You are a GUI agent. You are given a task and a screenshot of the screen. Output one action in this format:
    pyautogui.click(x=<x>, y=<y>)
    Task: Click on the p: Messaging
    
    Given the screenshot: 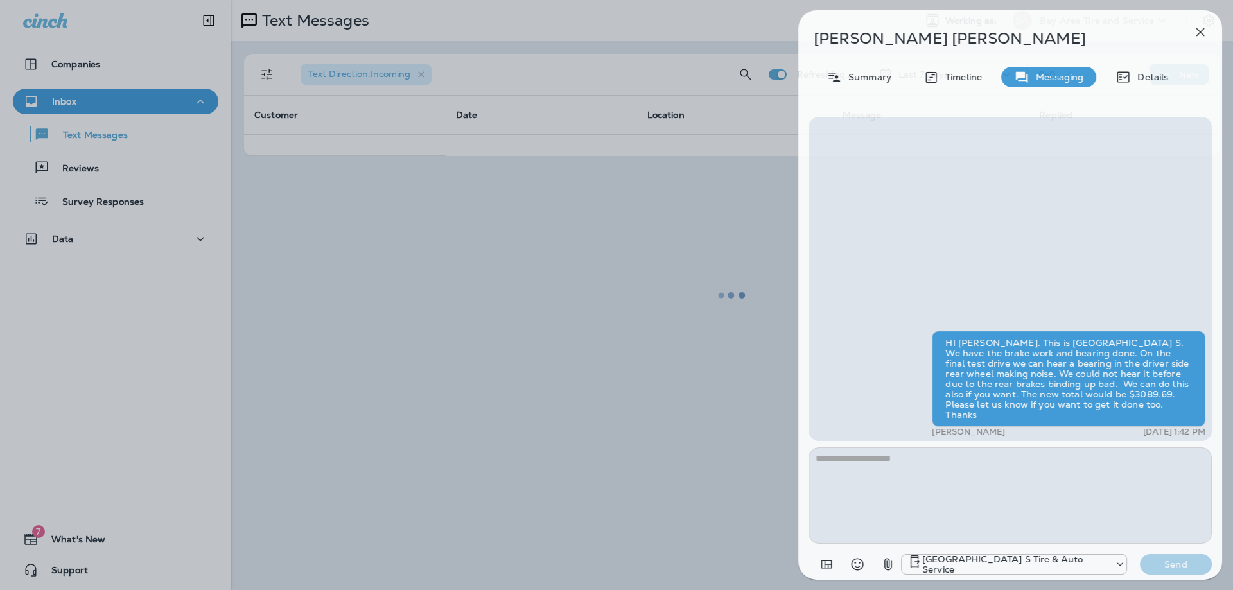 What is the action you would take?
    pyautogui.click(x=1056, y=77)
    